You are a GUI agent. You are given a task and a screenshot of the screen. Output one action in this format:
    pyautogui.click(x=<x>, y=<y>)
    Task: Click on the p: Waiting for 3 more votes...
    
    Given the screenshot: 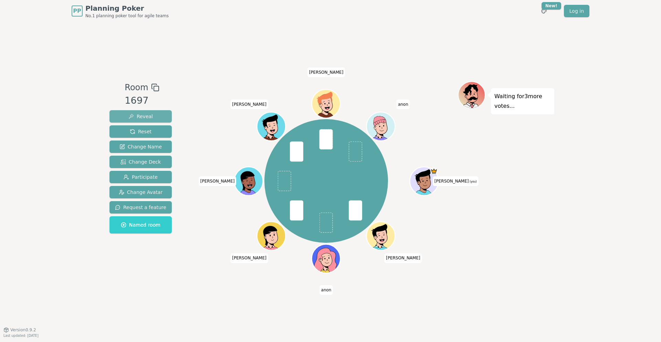 What is the action you would take?
    pyautogui.click(x=522, y=101)
    